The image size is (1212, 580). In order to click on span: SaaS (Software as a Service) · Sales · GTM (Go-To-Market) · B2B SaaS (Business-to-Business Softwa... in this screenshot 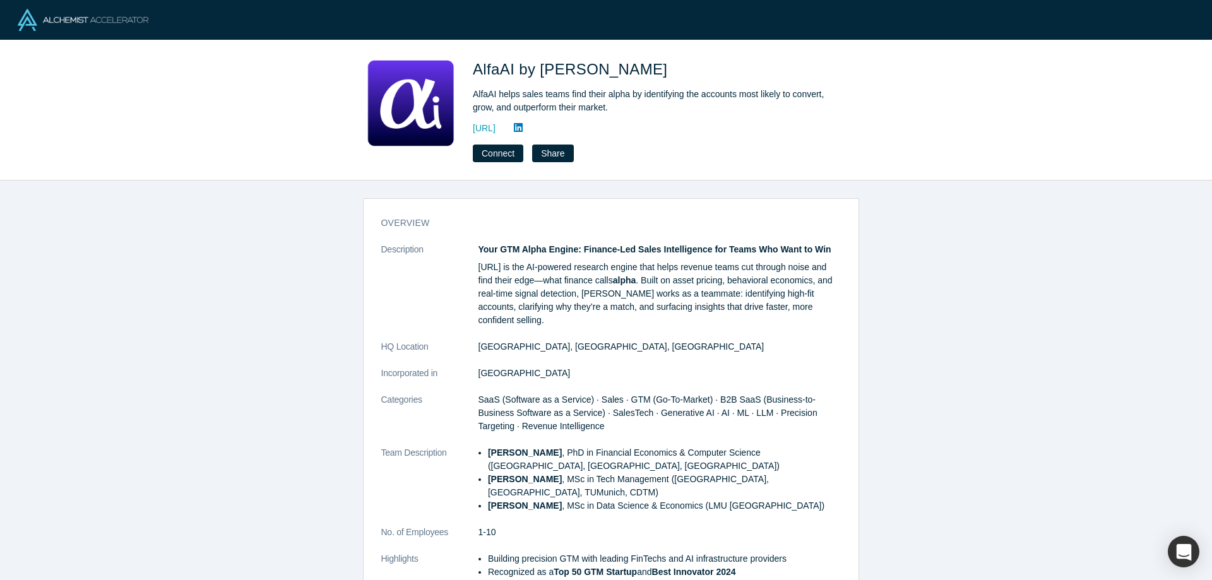, I will do `click(648, 413)`.